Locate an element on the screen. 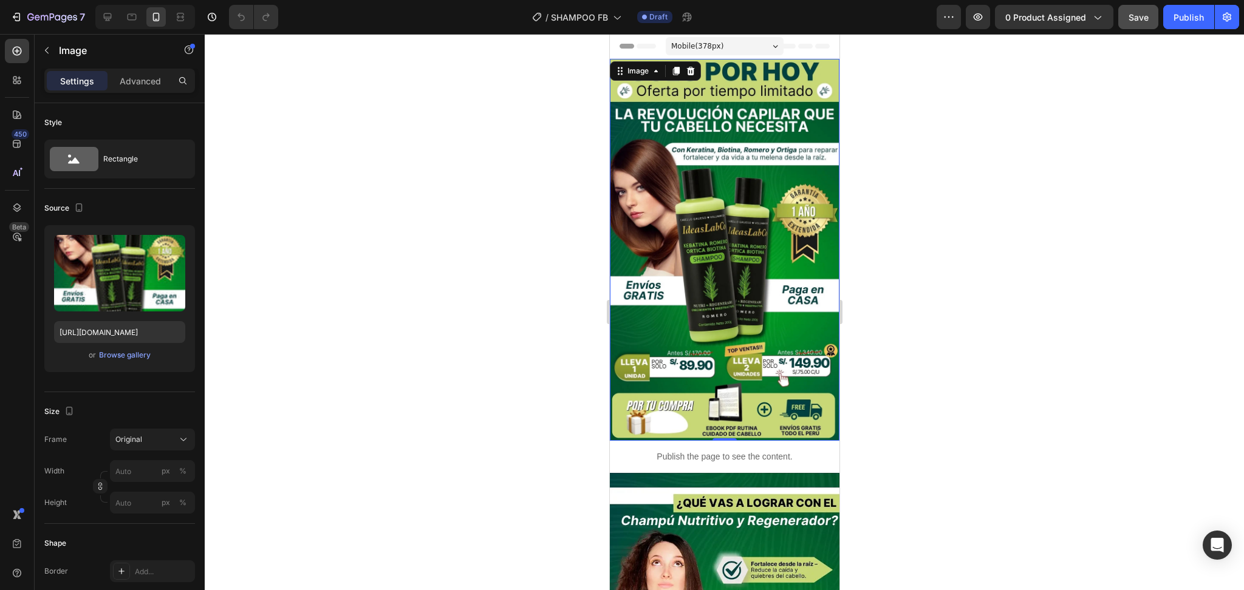 This screenshot has height=590, width=1244. span: Draft is located at coordinates (658, 17).